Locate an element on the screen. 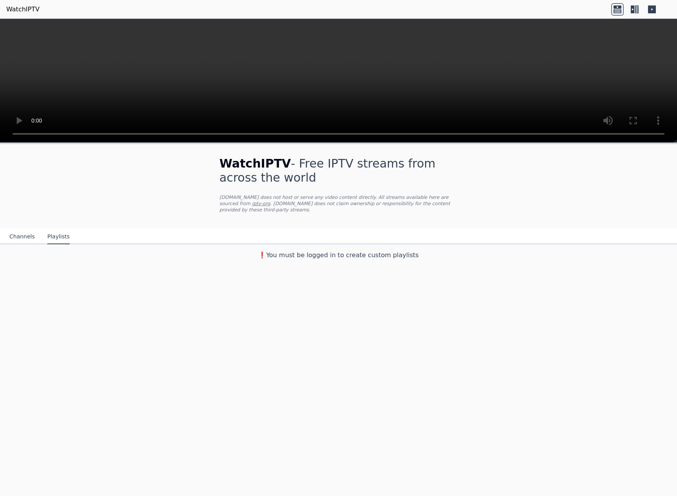  button: Channels is located at coordinates (22, 237).